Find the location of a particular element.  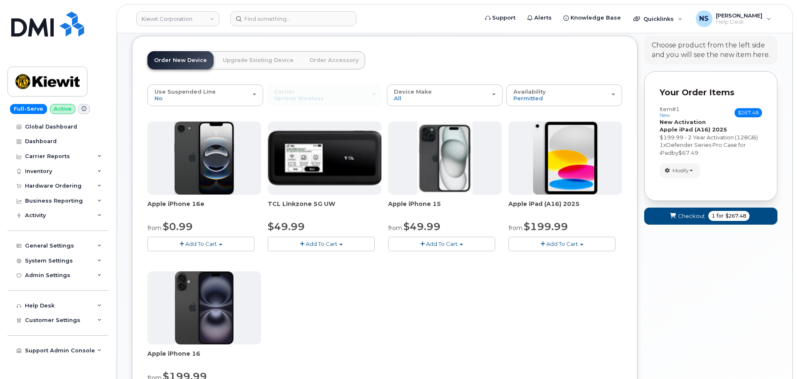

button: Checkout 1 for $267.48 is located at coordinates (711, 216).